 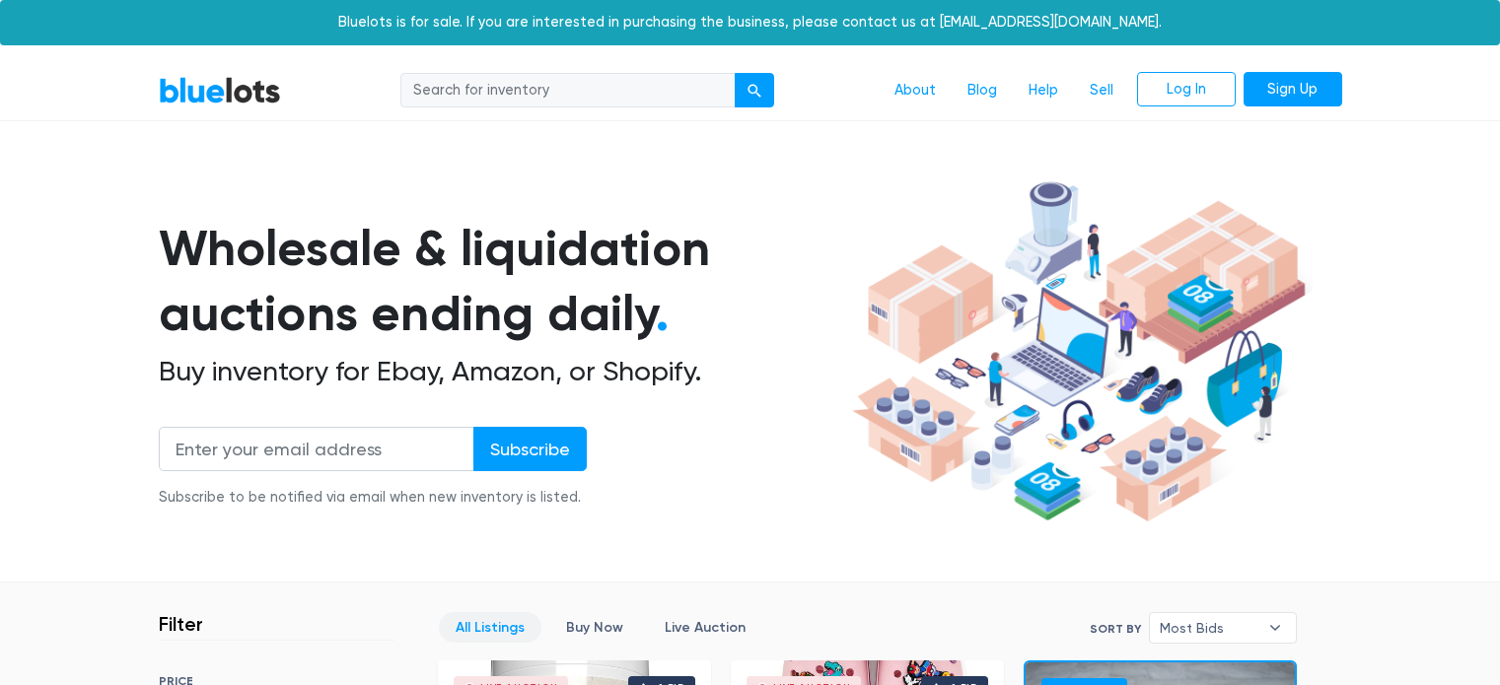 I want to click on input: Subscribe, so click(x=530, y=449).